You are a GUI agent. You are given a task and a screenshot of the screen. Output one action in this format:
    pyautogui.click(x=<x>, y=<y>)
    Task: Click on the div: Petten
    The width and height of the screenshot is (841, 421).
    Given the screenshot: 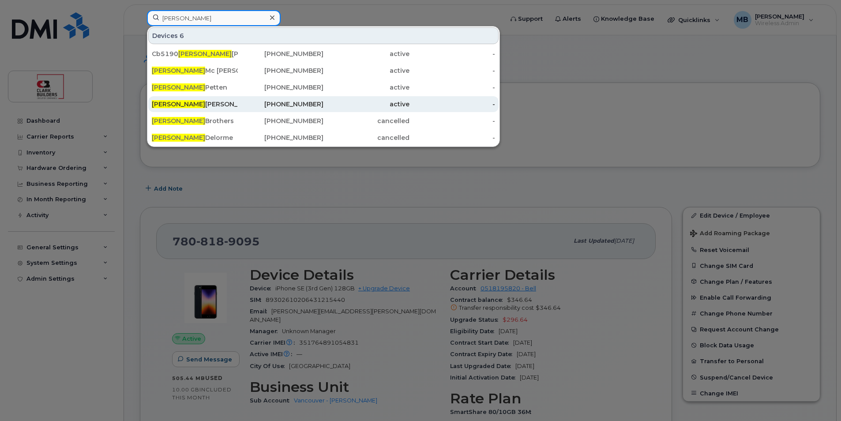 What is the action you would take?
    pyautogui.click(x=195, y=87)
    